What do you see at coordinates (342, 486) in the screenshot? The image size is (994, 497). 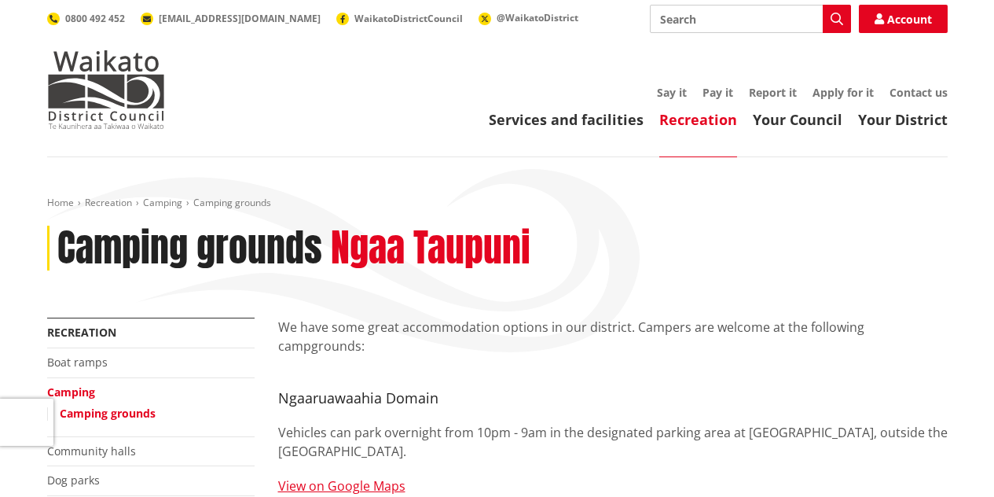 I see `a: View on Google Maps` at bounding box center [342, 486].